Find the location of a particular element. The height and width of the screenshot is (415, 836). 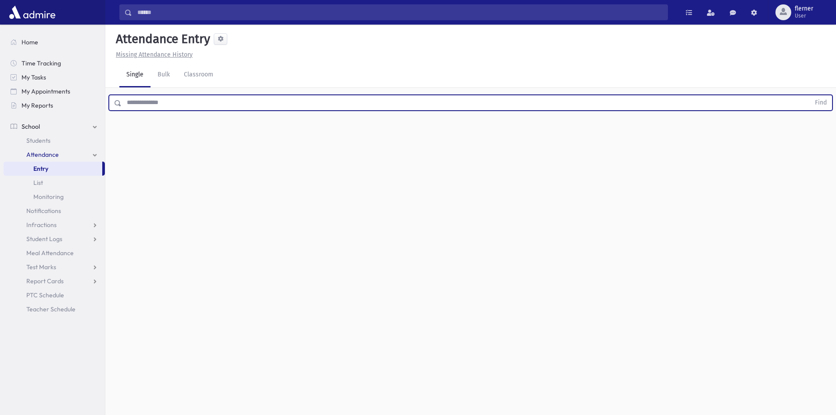

span: Infractions is located at coordinates (41, 225).